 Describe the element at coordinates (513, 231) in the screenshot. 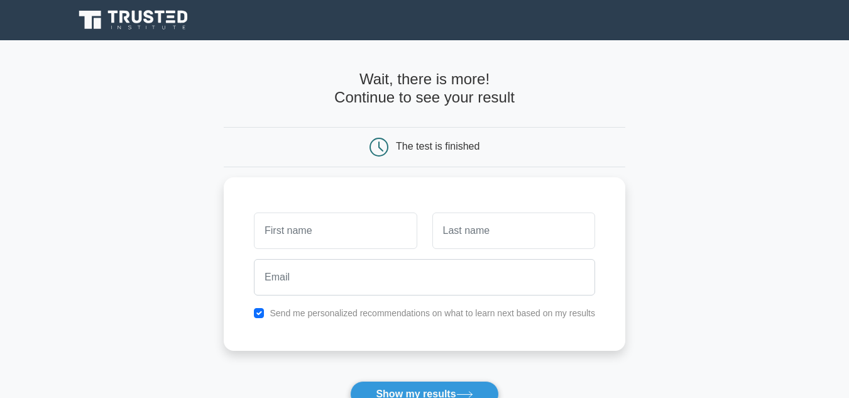

I see `input: Last name` at that location.